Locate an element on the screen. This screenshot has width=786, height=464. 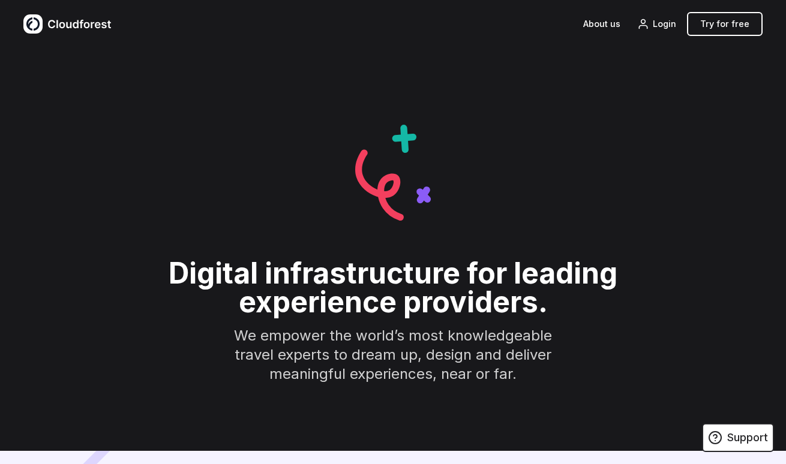
a: Try for free is located at coordinates (725, 24).